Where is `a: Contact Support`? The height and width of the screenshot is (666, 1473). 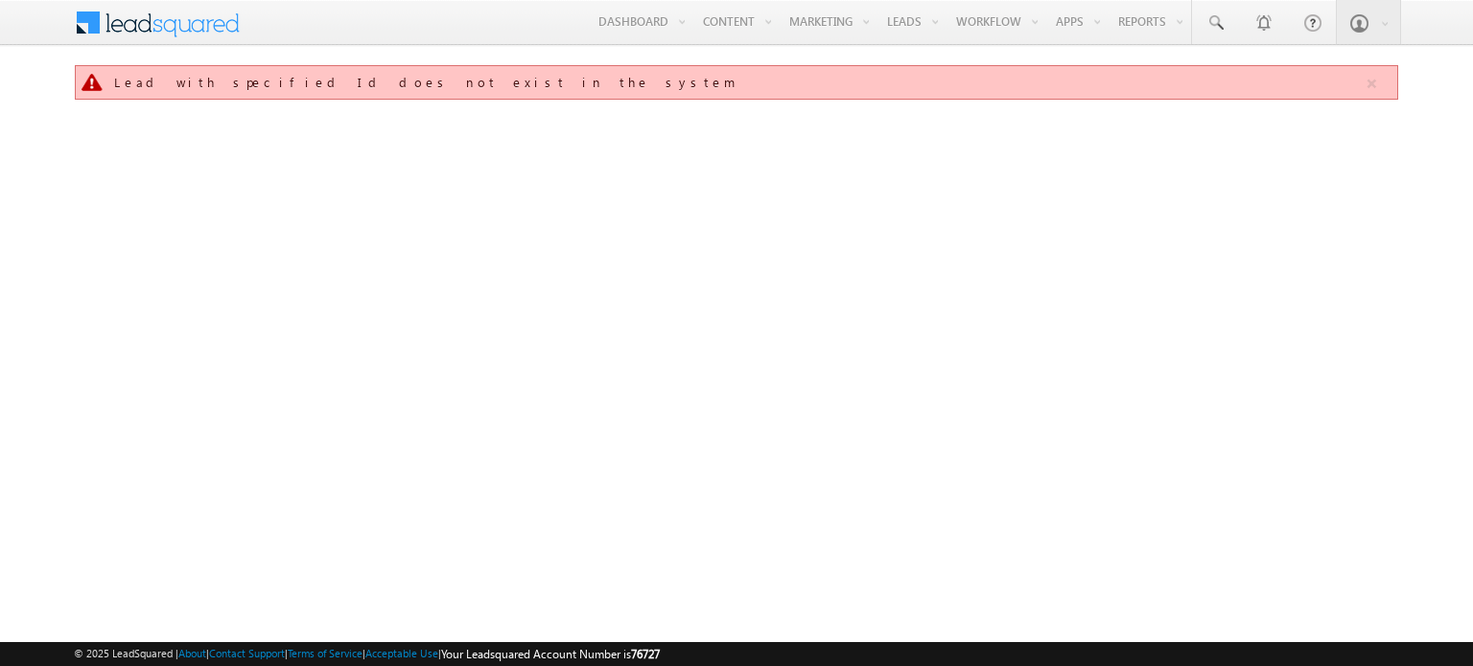
a: Contact Support is located at coordinates (246, 653).